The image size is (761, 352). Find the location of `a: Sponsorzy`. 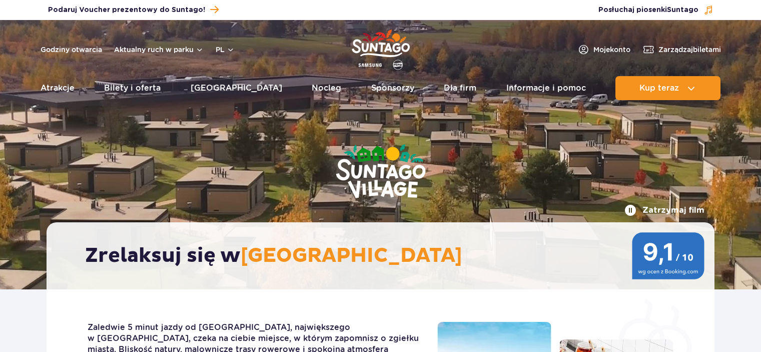

a: Sponsorzy is located at coordinates (393, 88).